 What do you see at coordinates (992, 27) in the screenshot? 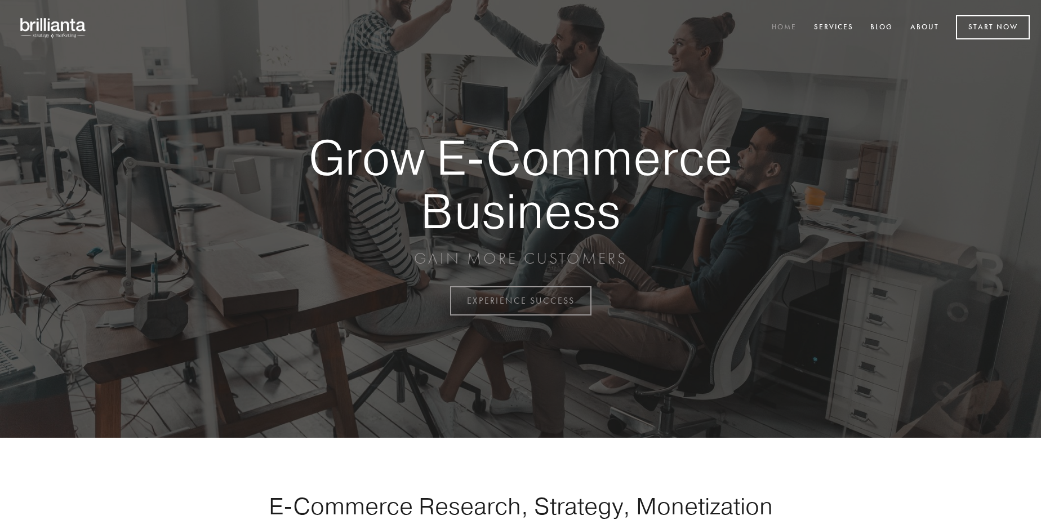
I see `a: Start Now` at bounding box center [992, 27].